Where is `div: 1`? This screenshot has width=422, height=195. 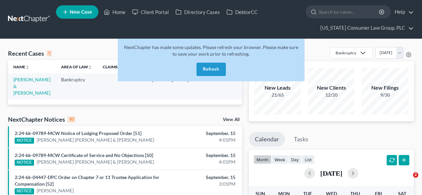 div: 1 is located at coordinates (49, 53).